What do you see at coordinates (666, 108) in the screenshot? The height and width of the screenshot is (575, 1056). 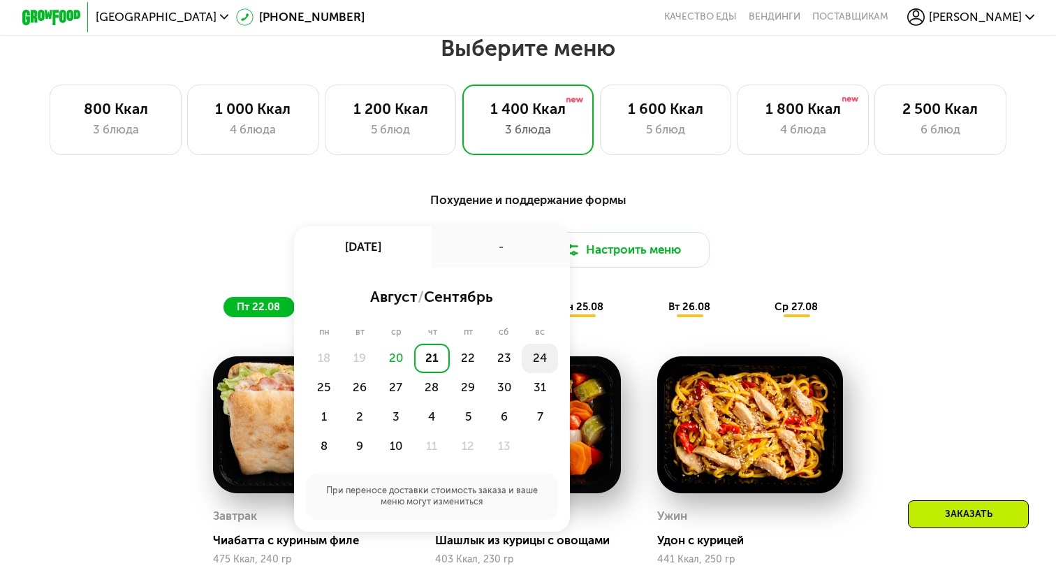 I see `div: 1 600 Ккал` at bounding box center [666, 108].